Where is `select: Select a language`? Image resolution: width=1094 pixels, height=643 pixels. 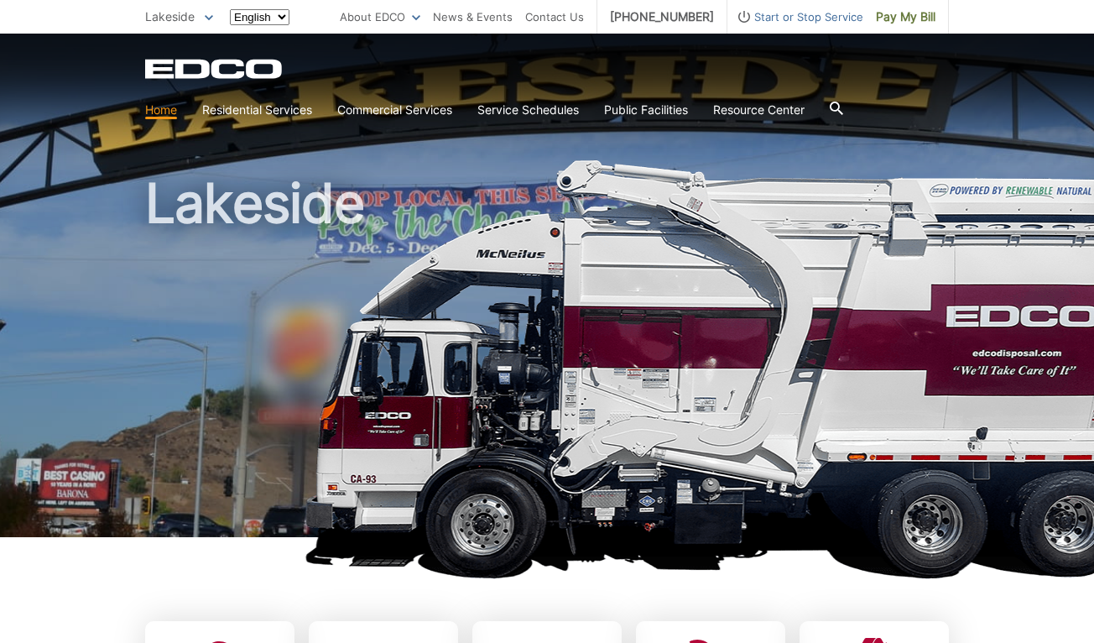
select: Select a language is located at coordinates (259, 17).